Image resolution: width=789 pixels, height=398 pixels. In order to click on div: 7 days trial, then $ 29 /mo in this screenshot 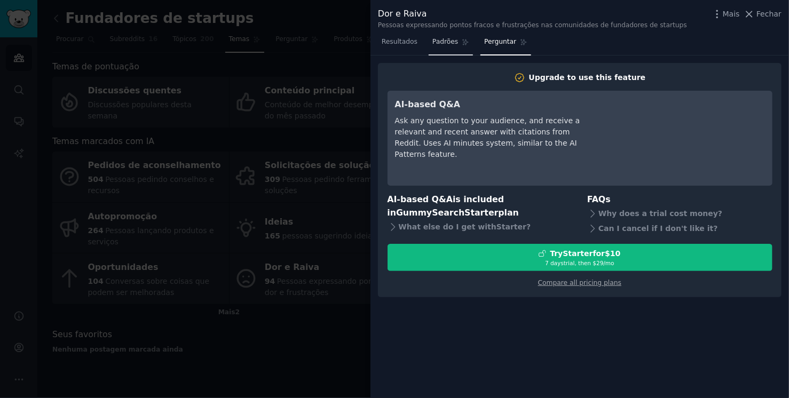, I will do `click(580, 263)`.